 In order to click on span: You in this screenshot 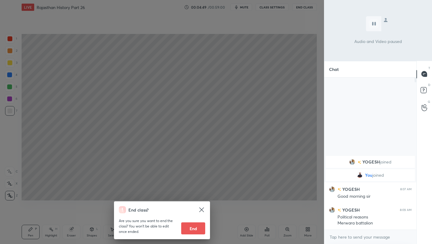, I will do `click(369, 175)`.